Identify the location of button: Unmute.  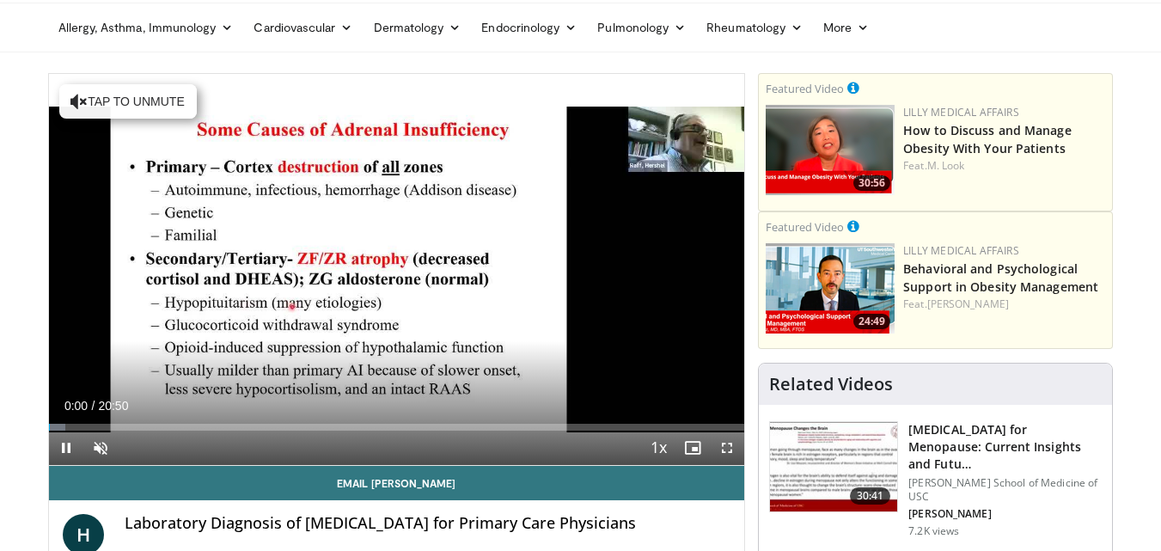
(101, 448).